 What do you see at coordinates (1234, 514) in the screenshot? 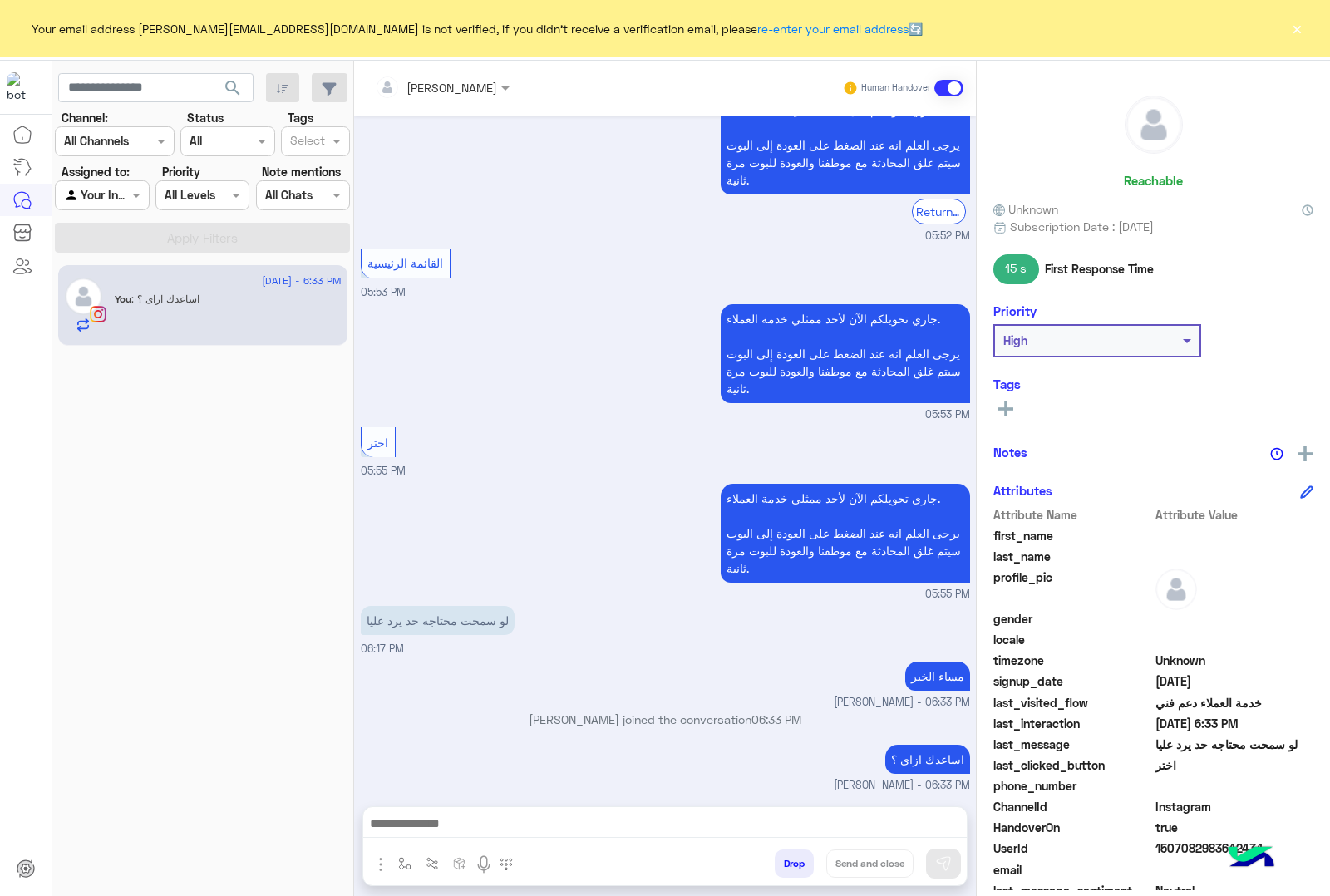
I see `span: Attribute Value` at bounding box center [1234, 514].